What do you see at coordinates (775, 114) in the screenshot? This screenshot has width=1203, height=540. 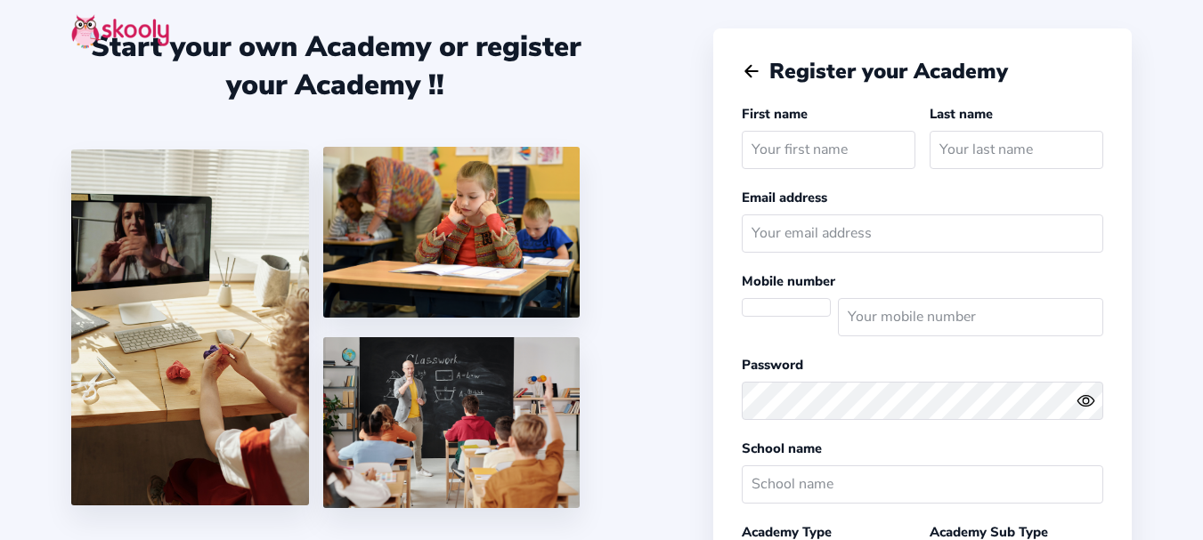 I see `label: First name` at bounding box center [775, 114].